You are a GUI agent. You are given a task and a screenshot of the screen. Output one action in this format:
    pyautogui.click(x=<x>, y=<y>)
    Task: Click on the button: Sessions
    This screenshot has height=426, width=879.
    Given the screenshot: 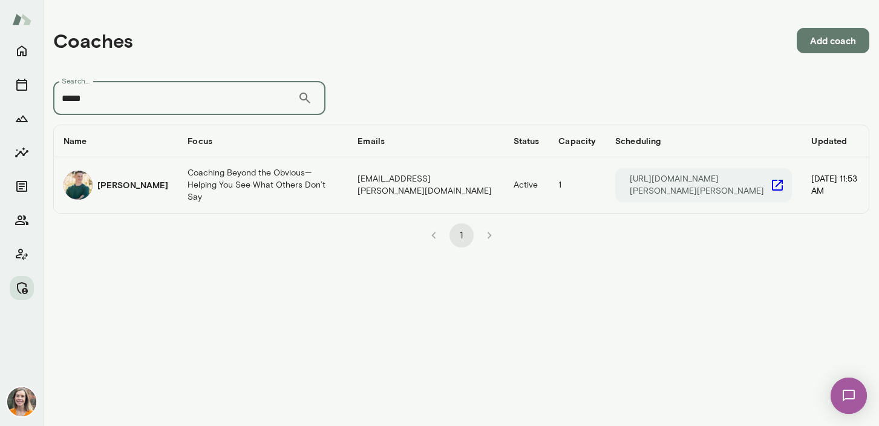 What is the action you would take?
    pyautogui.click(x=22, y=85)
    